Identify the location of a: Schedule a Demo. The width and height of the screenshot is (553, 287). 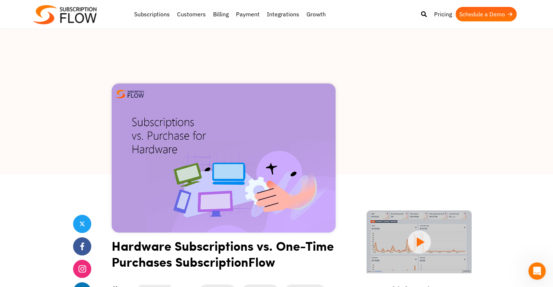
(486, 14).